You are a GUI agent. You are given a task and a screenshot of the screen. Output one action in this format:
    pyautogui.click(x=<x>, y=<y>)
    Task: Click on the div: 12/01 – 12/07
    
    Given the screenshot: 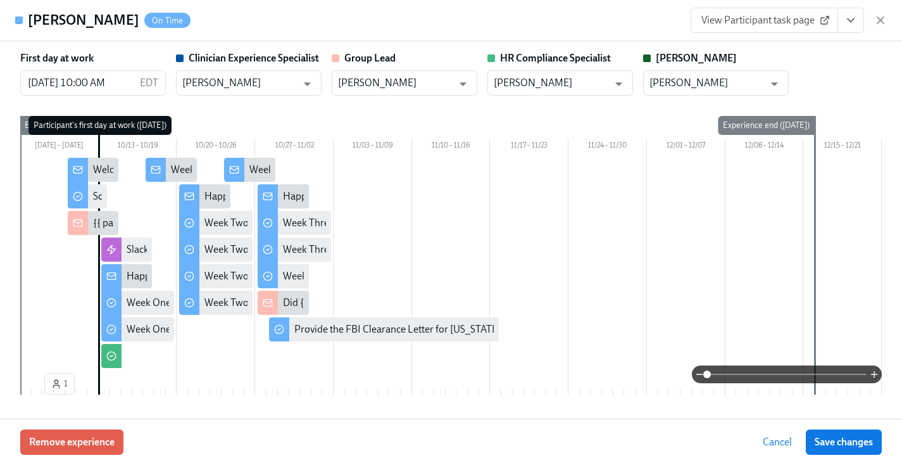 What is the action you would take?
    pyautogui.click(x=686, y=147)
    